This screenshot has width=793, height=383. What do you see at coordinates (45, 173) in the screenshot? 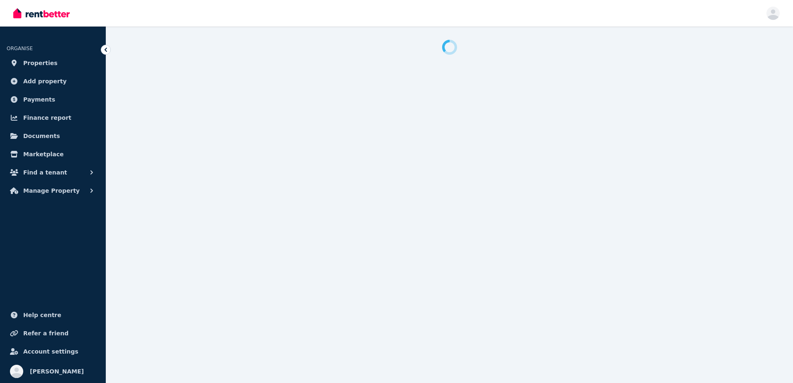
I see `span: Find a tenant` at bounding box center [45, 173].